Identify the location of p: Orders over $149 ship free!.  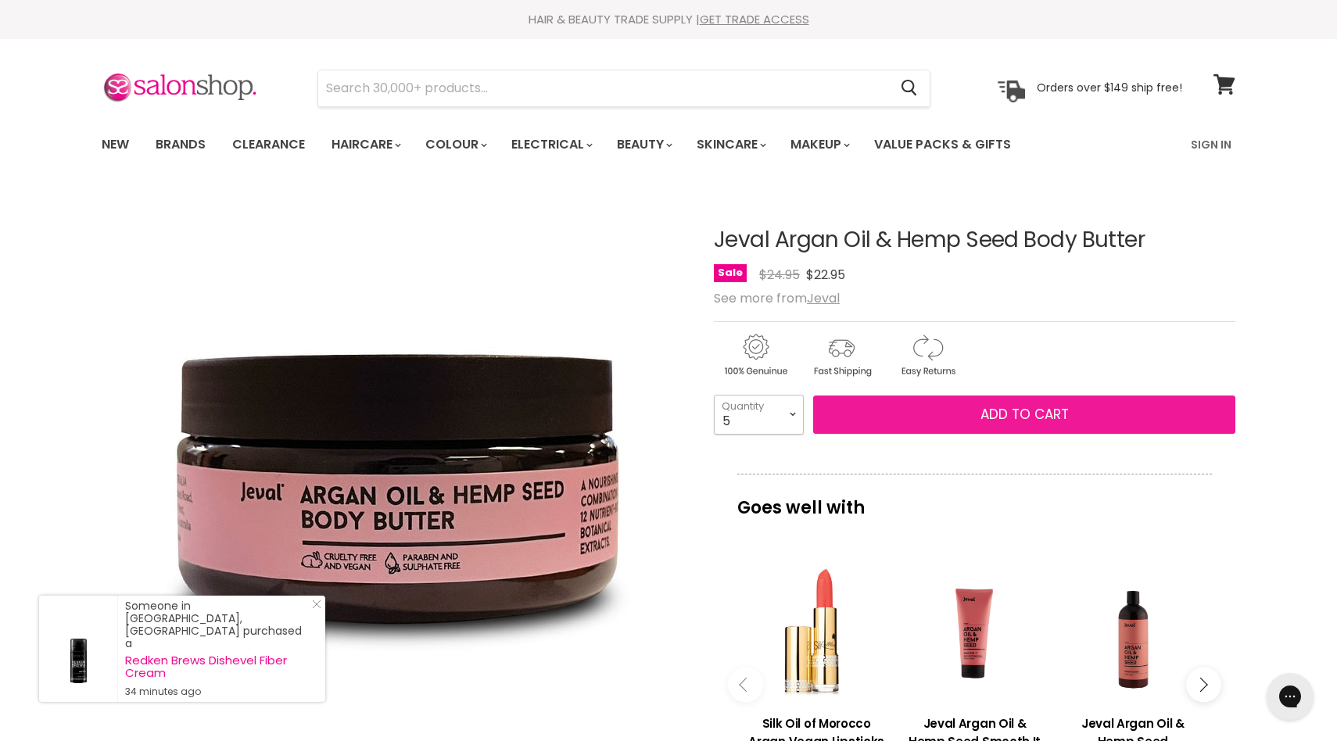
(1109, 88).